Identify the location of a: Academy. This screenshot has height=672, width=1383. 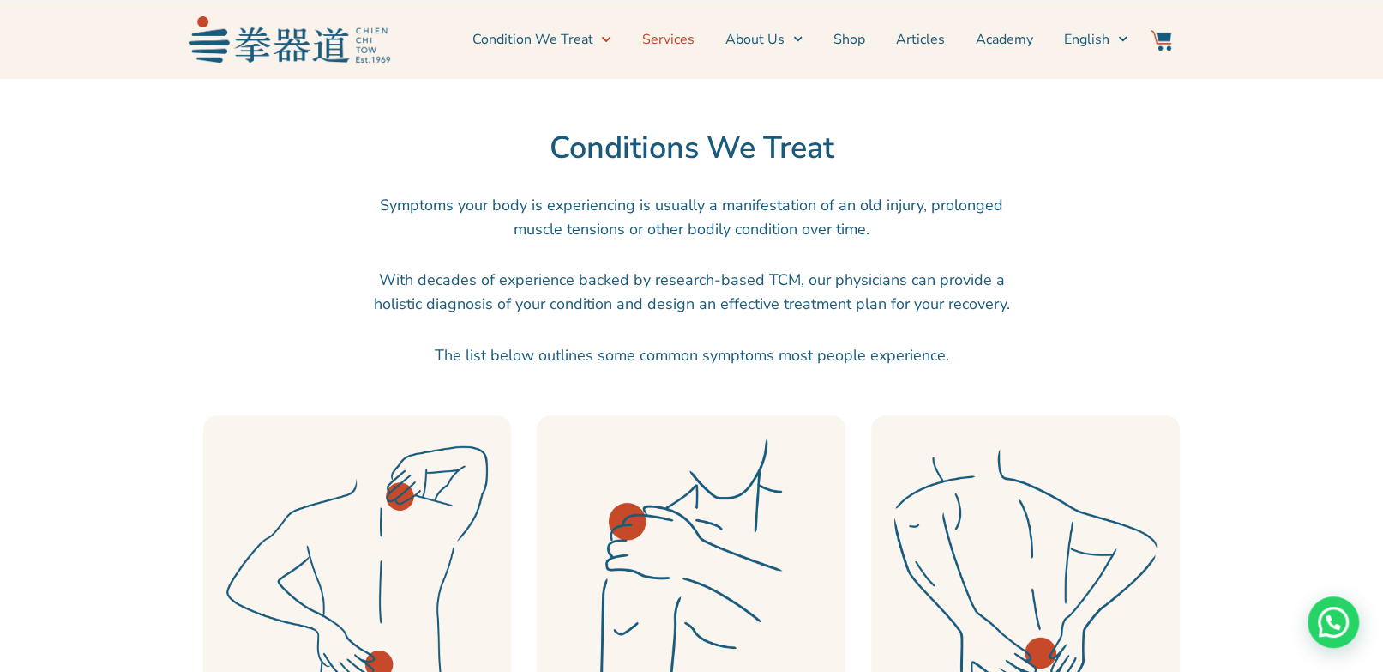
(1004, 39).